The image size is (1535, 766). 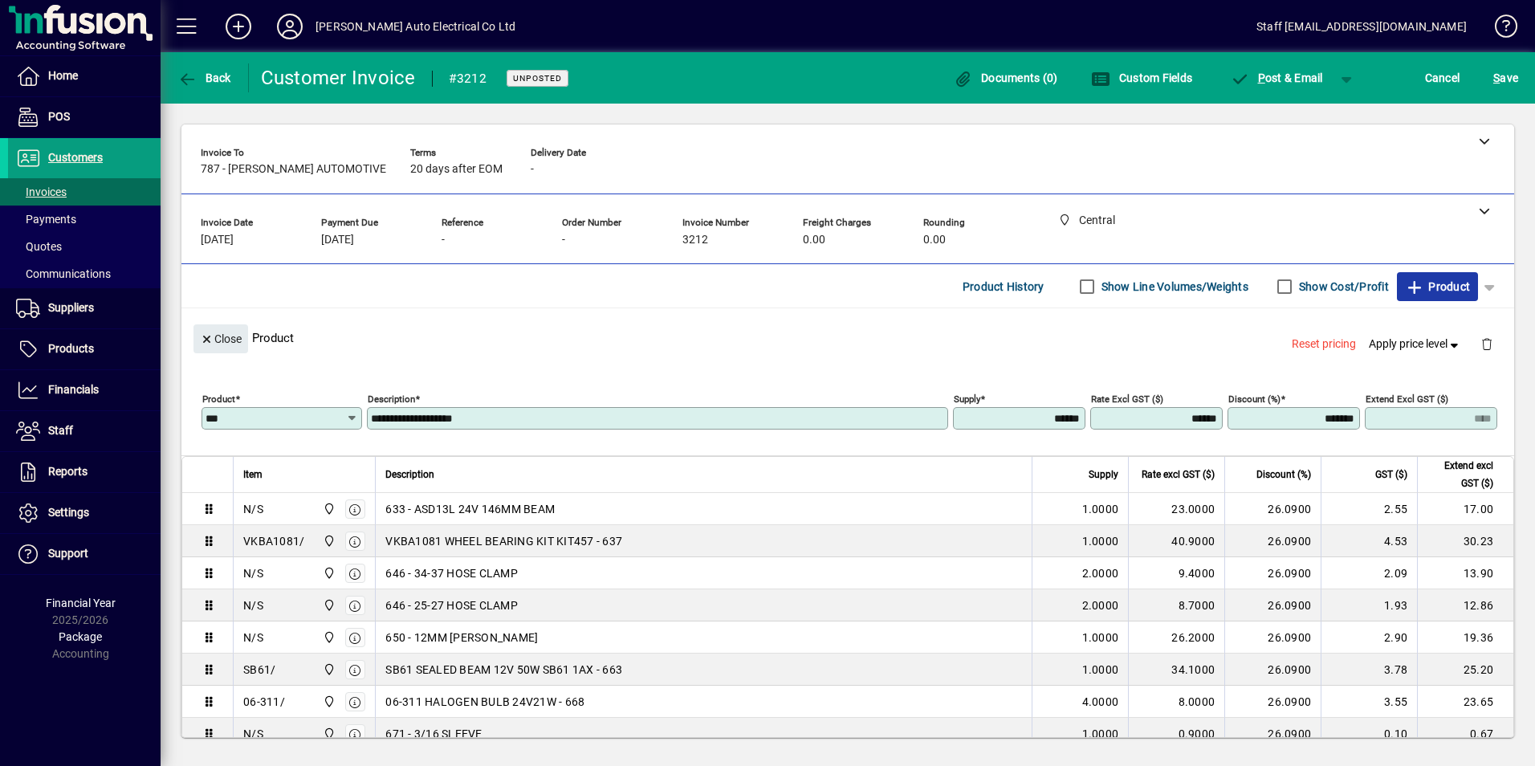 I want to click on mat-label: Rate excl GST ($), so click(x=1127, y=399).